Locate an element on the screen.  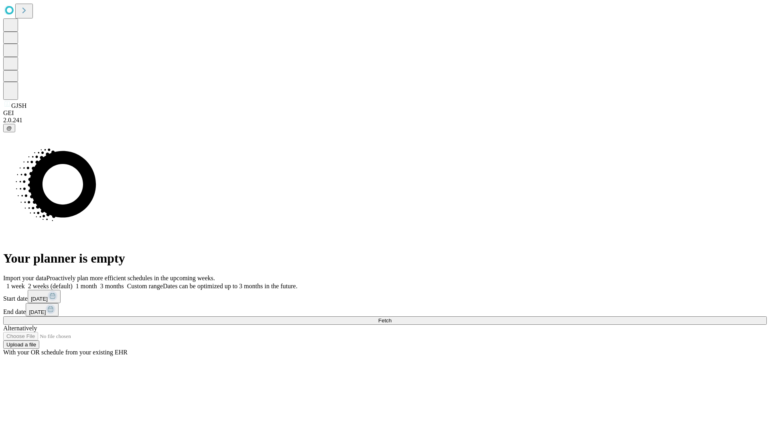
span: Custom range is located at coordinates (145, 286).